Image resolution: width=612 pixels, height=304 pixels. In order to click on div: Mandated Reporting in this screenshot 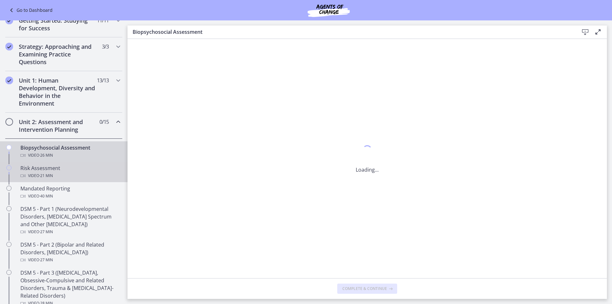, I will do `click(70, 192)`.